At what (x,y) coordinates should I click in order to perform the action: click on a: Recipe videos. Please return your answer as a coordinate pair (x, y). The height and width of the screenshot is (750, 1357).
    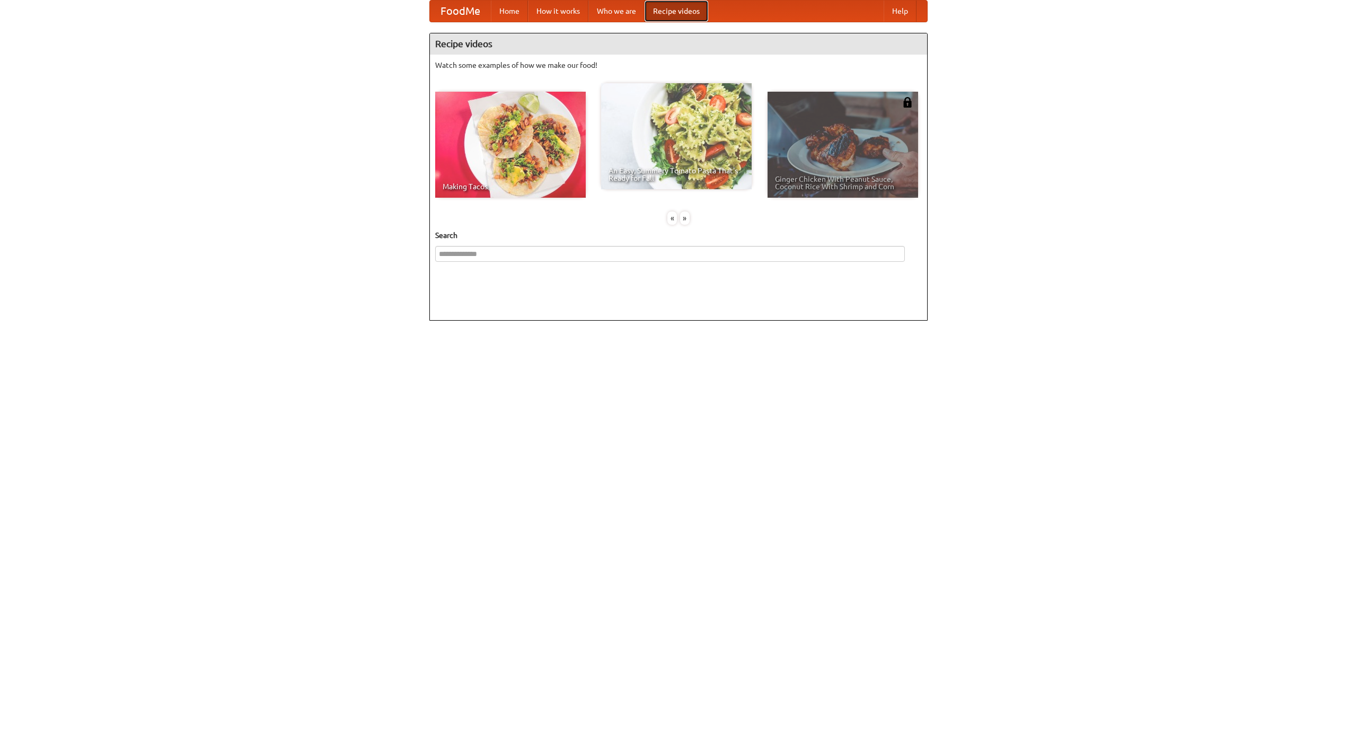
    Looking at the image, I should click on (676, 11).